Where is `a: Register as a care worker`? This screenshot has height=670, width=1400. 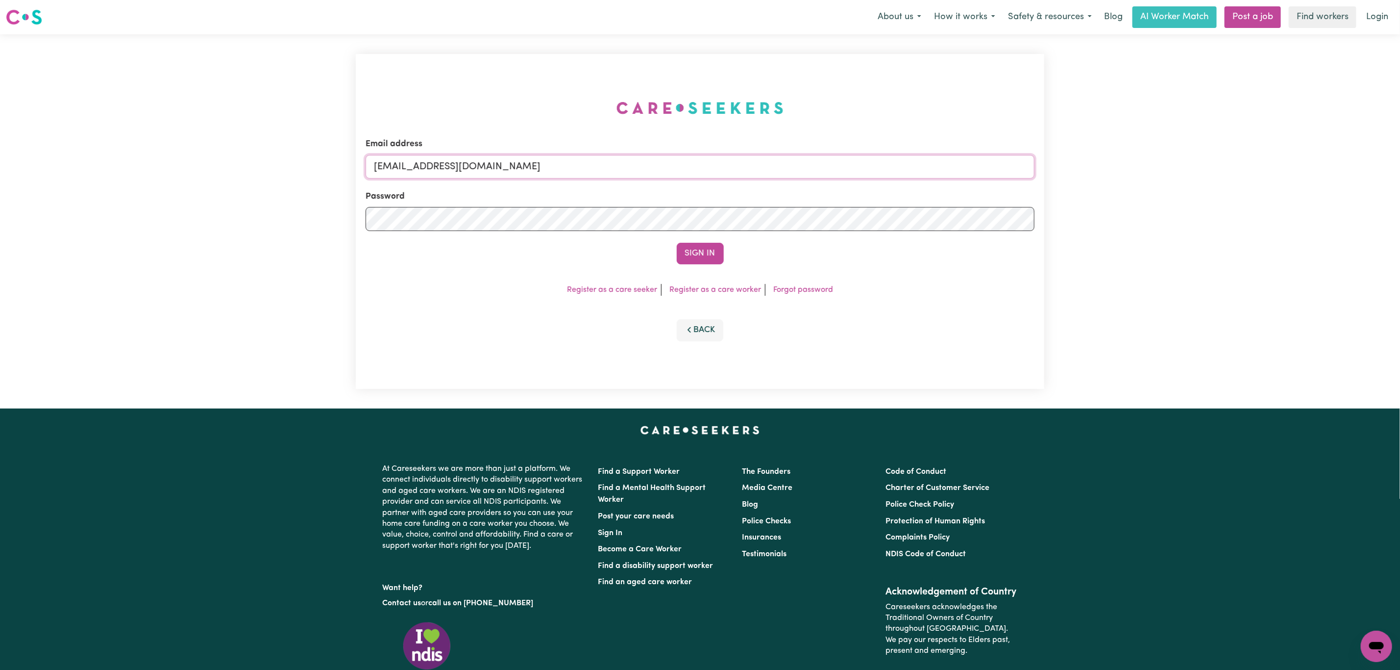
a: Register as a care worker is located at coordinates (715, 290).